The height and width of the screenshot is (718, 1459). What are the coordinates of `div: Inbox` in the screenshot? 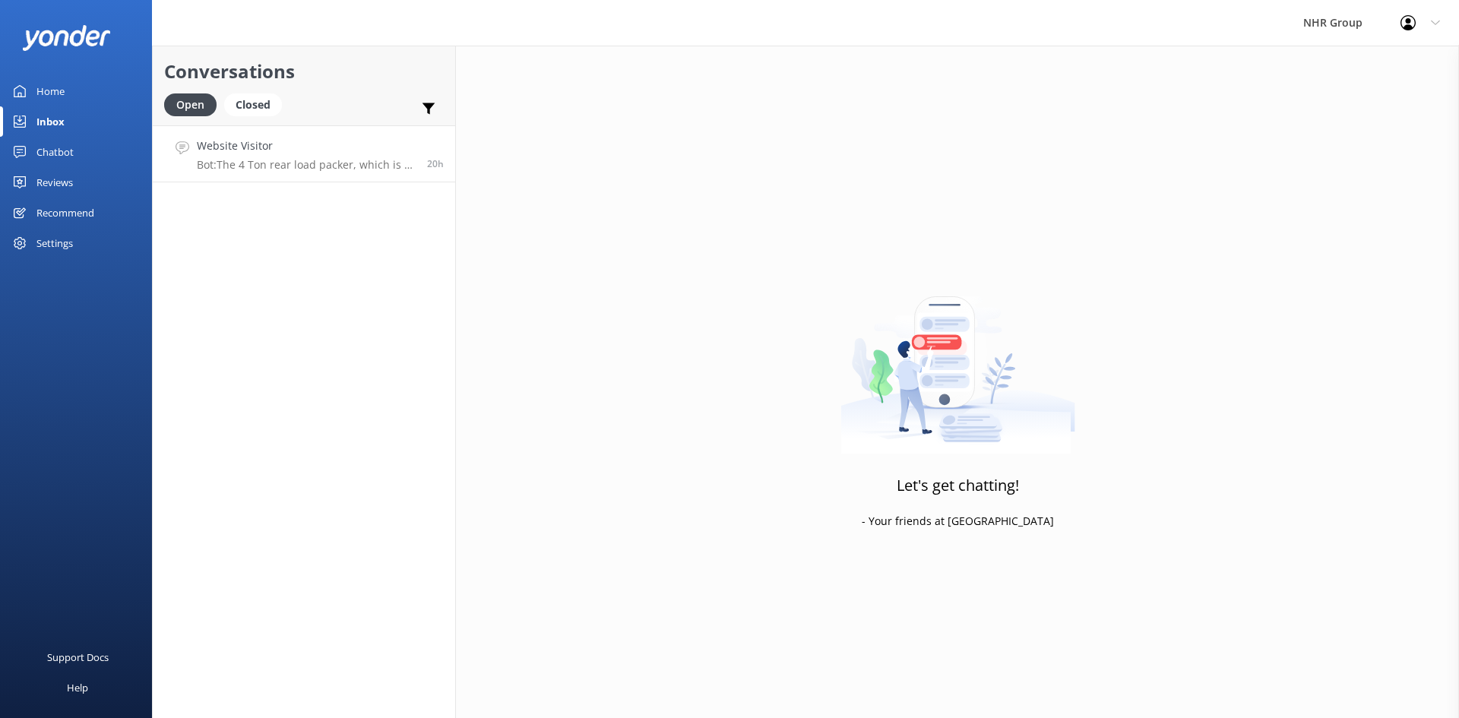 It's located at (50, 122).